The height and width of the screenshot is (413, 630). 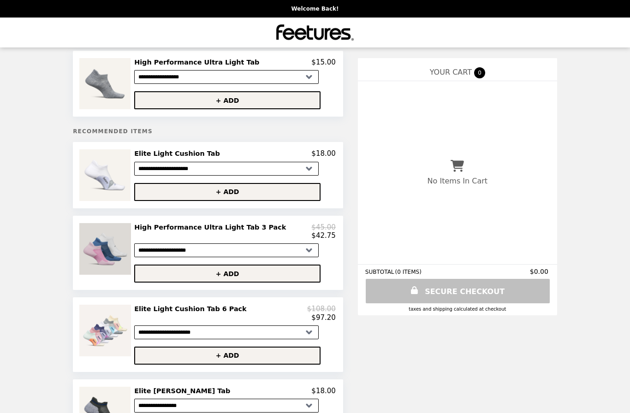 I want to click on p: $97.20, so click(x=323, y=318).